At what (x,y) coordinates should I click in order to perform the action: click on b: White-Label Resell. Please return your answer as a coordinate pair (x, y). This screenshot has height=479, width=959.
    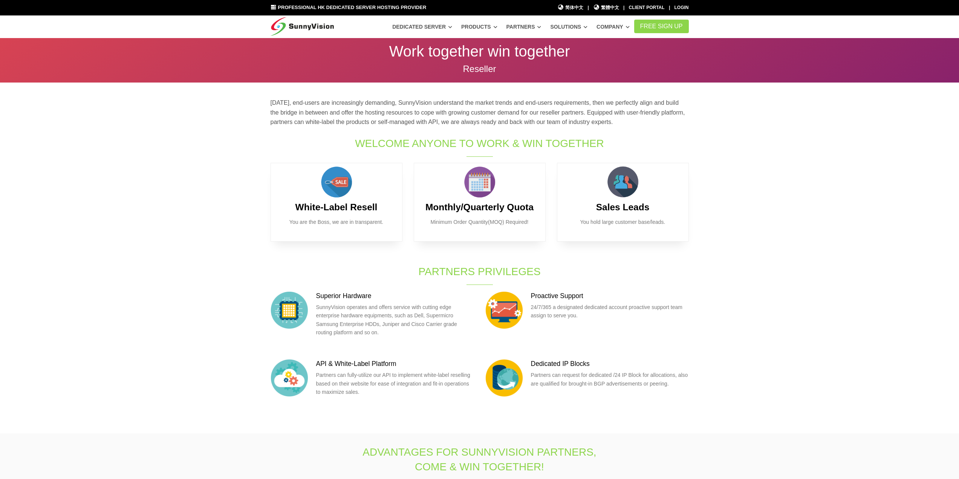
    Looking at the image, I should click on (337, 207).